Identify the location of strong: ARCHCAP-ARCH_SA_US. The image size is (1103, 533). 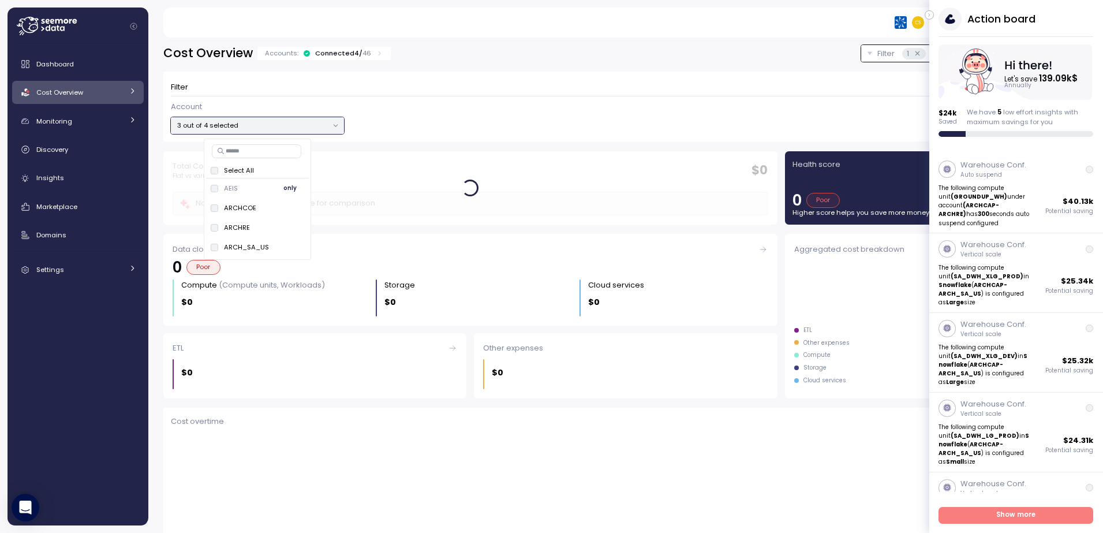
(971, 369).